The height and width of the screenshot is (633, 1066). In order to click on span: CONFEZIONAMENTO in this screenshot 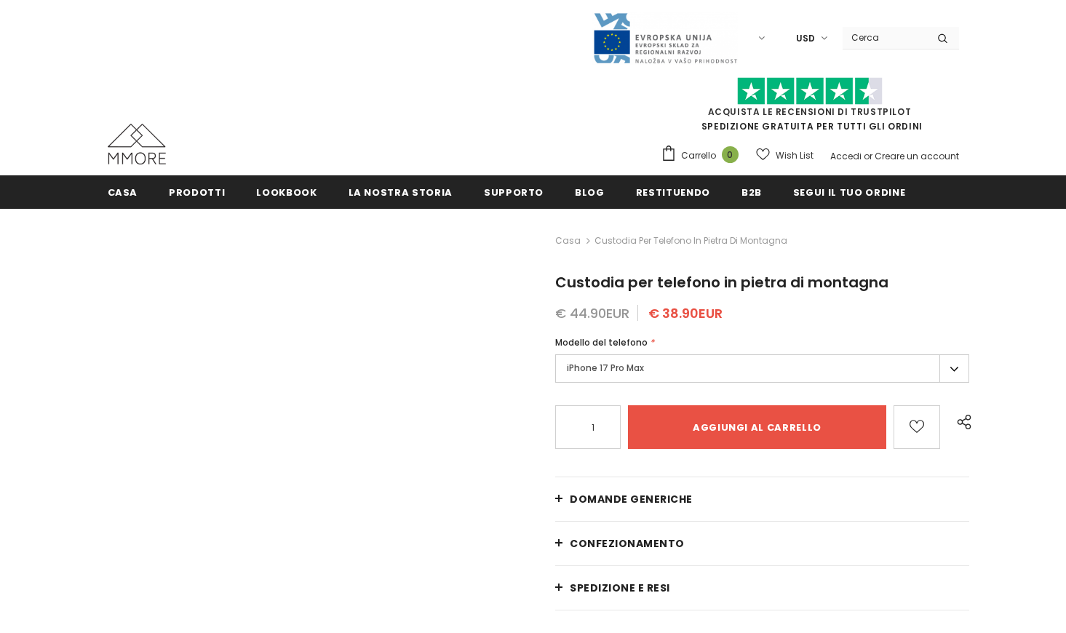, I will do `click(627, 543)`.